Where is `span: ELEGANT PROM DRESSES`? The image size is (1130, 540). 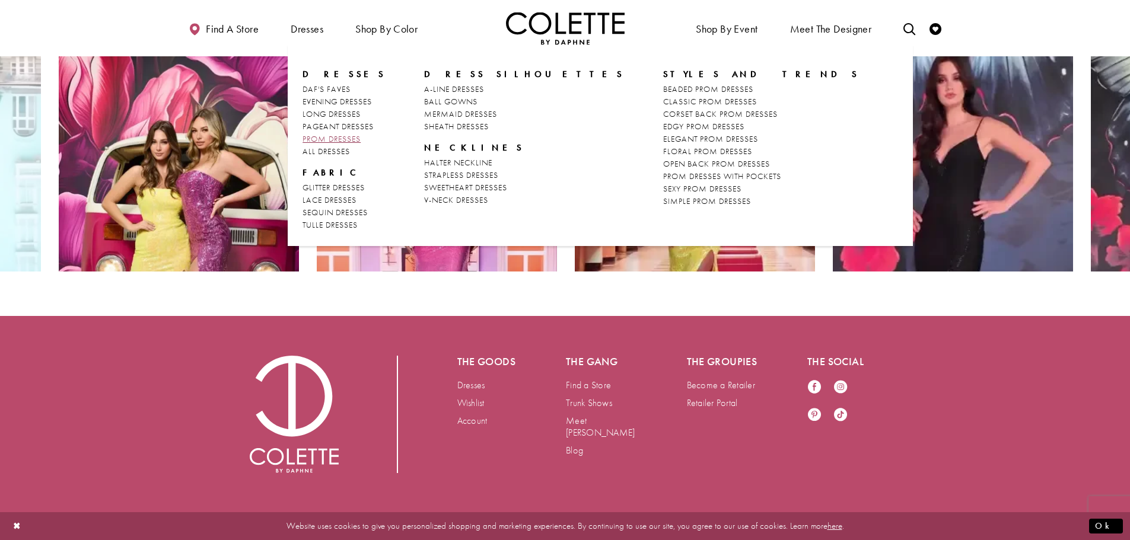
span: ELEGANT PROM DRESSES is located at coordinates (710, 139).